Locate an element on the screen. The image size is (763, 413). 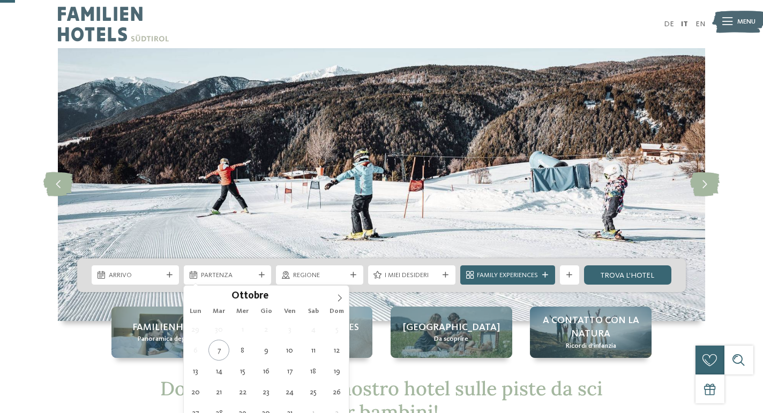
span: Ottobre 20, 2025 is located at coordinates (195, 392).